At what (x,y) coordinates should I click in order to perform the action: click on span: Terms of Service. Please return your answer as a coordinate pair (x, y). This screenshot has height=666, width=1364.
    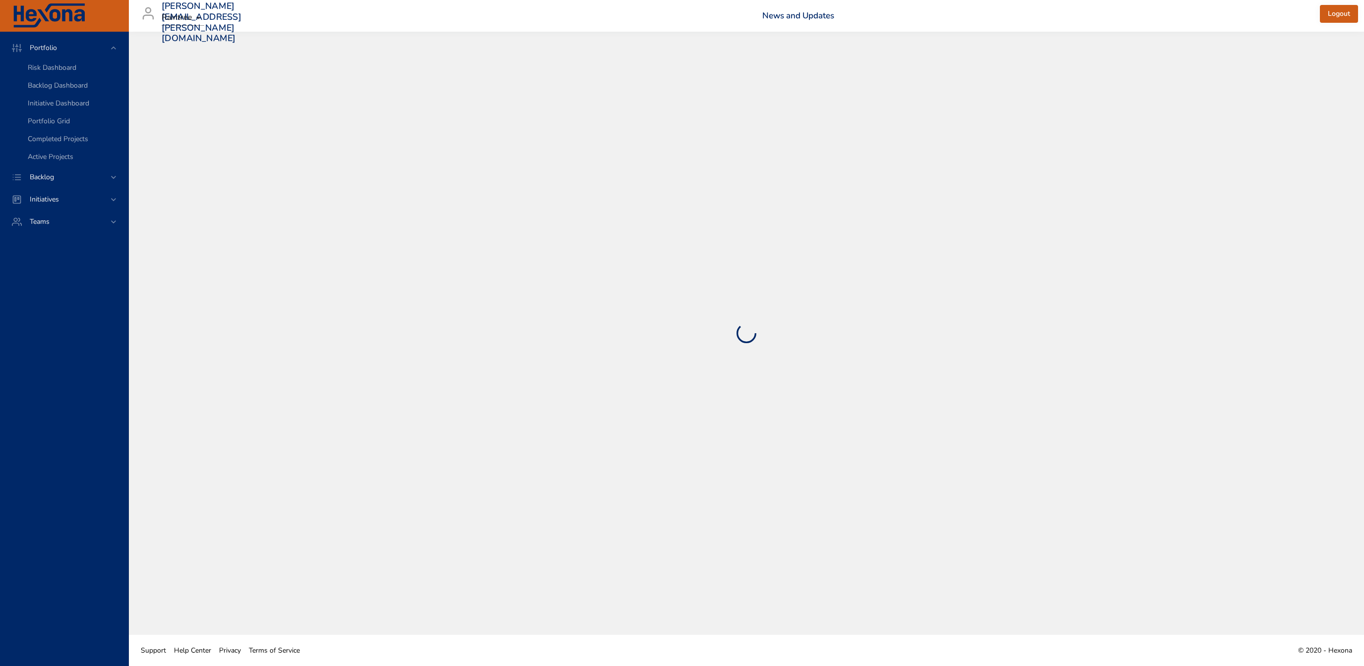
    Looking at the image, I should click on (274, 651).